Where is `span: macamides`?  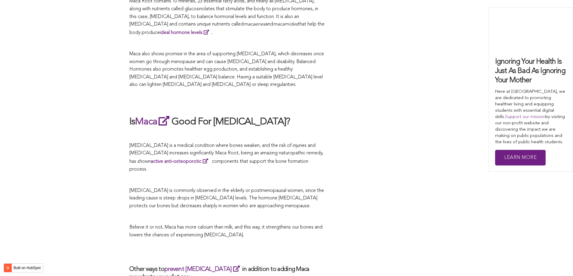
span: macamides is located at coordinates (285, 24).